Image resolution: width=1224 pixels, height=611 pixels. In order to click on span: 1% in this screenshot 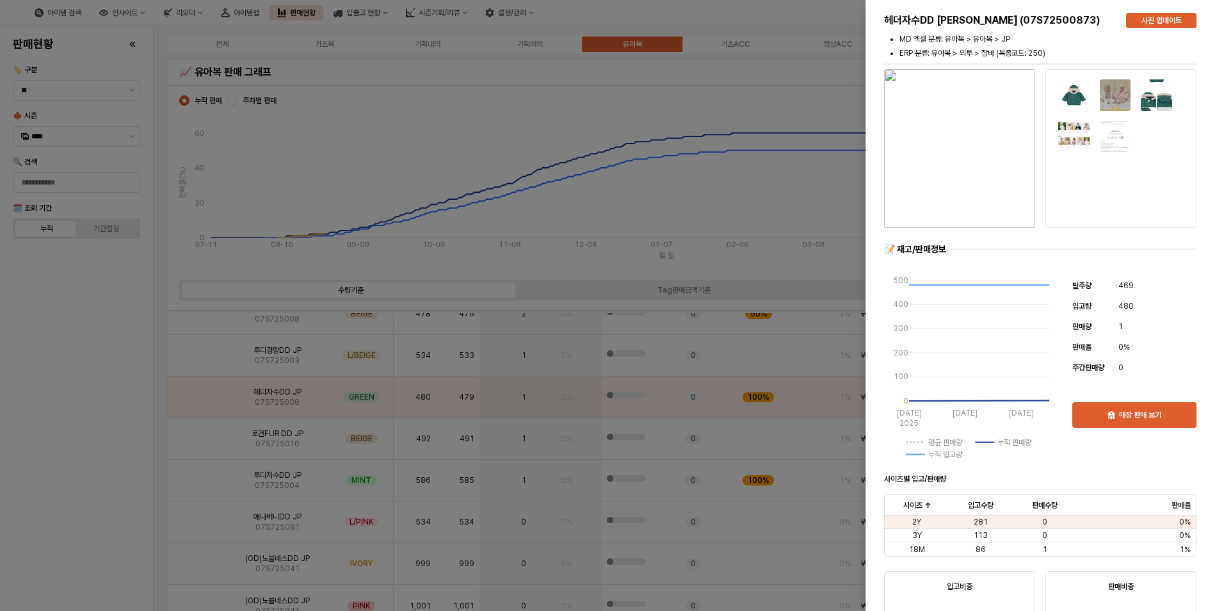, I will do `click(1185, 549)`.